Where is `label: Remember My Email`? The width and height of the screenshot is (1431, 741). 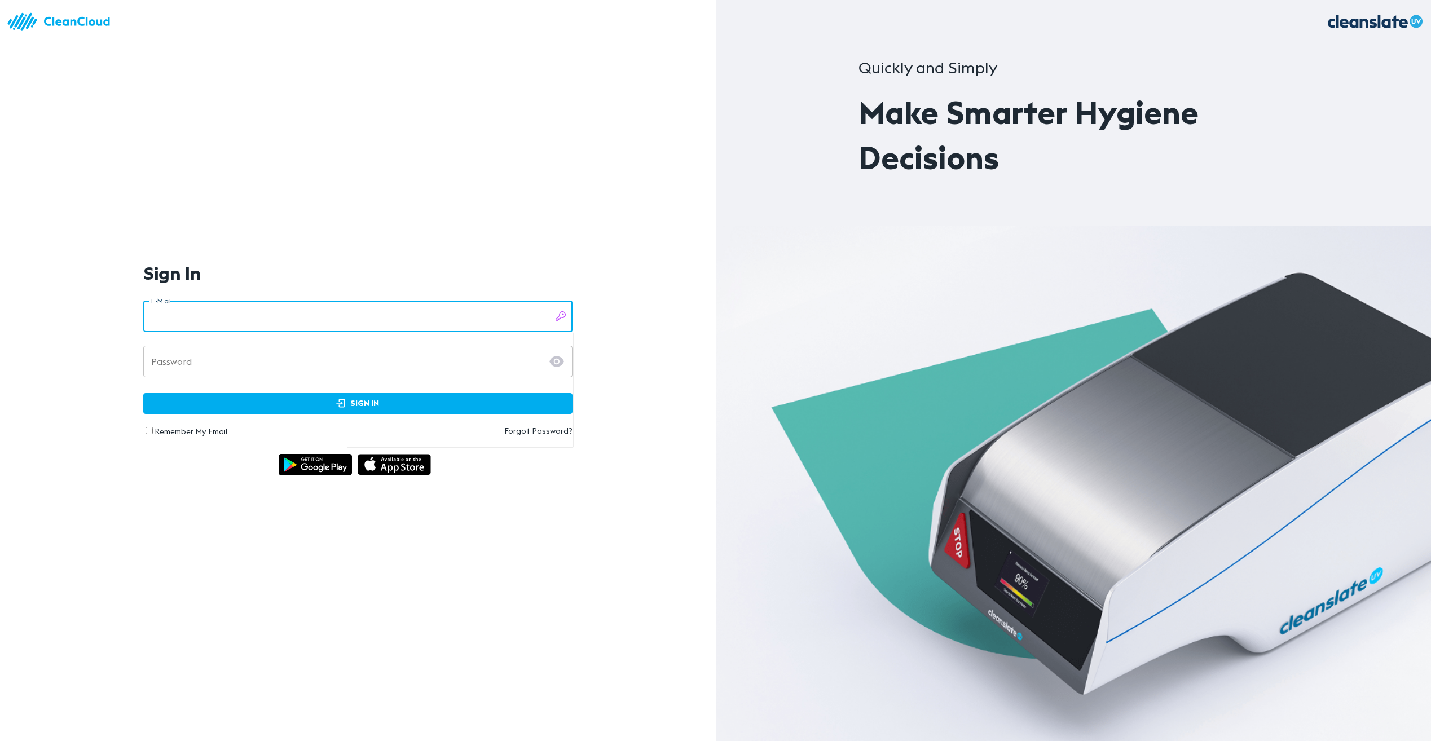
label: Remember My Email is located at coordinates (191, 432).